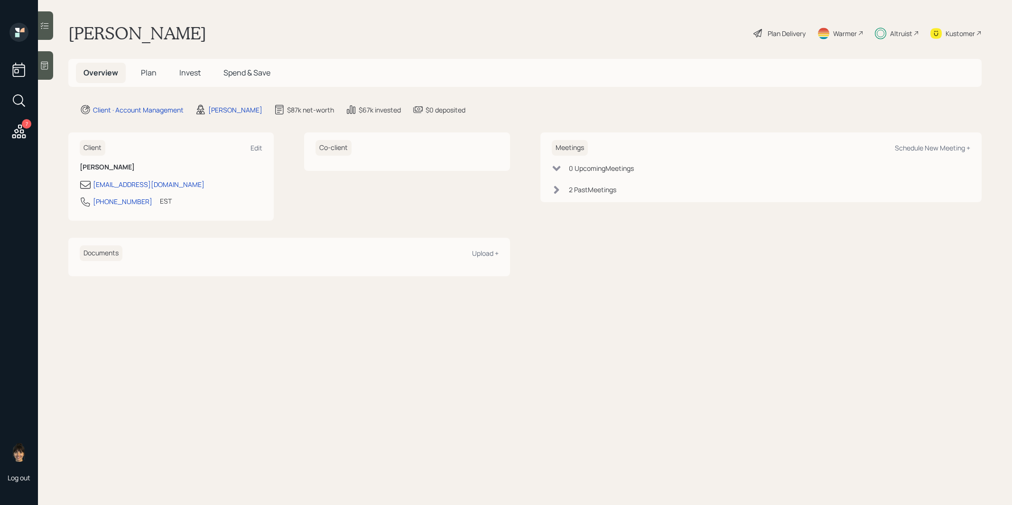 Image resolution: width=1012 pixels, height=505 pixels. I want to click on span: Plan, so click(148, 73).